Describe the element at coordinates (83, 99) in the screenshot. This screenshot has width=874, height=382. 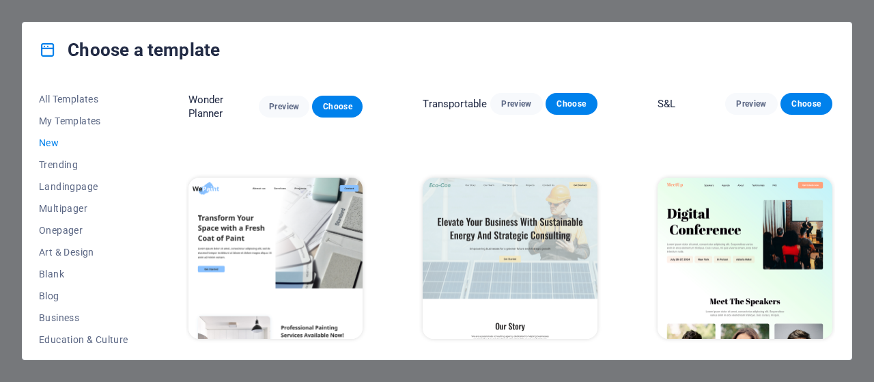
I see `button: All Templates` at that location.